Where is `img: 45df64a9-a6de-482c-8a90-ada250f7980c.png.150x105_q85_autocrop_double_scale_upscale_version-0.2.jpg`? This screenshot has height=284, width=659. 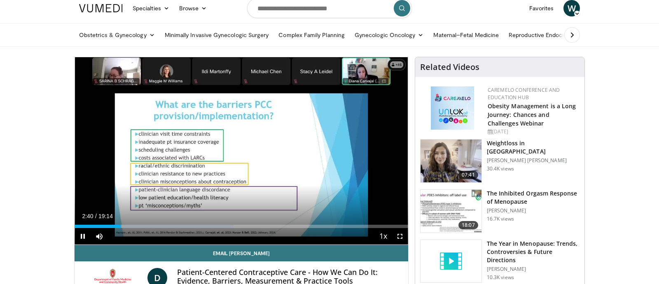 img: 45df64a9-a6de-482c-8a90-ada250f7980c.png.150x105_q85_autocrop_double_scale_upscale_version-0.2.jpg is located at coordinates (452, 108).